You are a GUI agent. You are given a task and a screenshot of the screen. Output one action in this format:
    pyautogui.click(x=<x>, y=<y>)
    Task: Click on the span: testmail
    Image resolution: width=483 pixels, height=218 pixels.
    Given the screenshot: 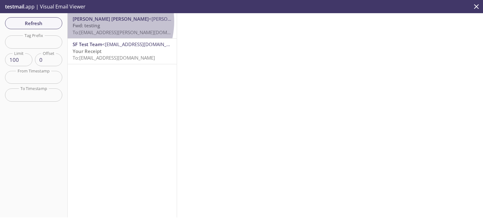 What is the action you would take?
    pyautogui.click(x=14, y=7)
    